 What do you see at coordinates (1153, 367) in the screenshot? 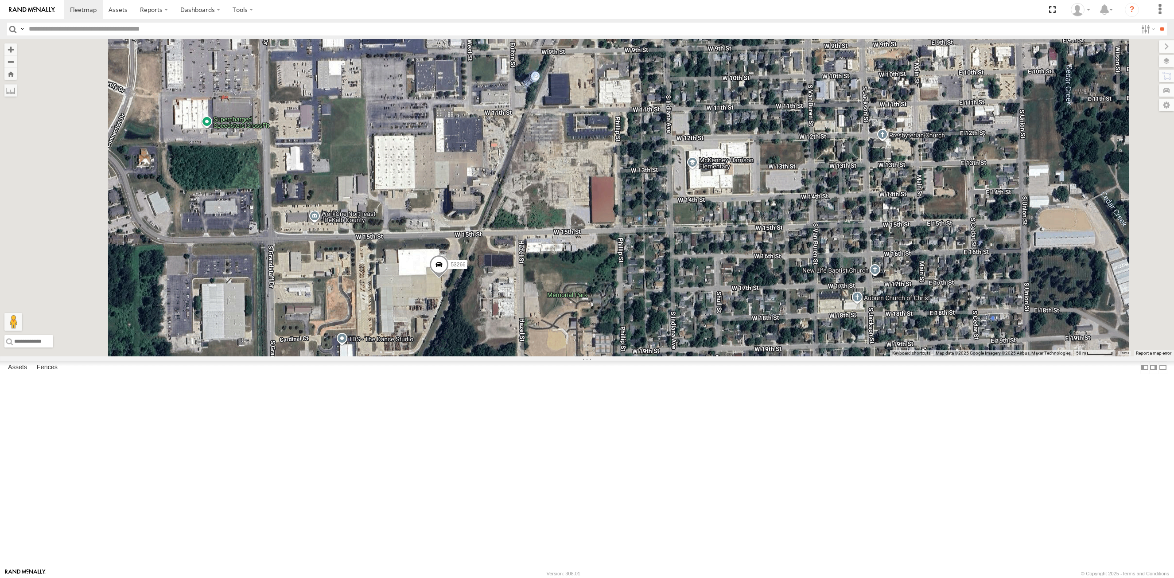
I see `label: Dock Summary Table to the Right` at bounding box center [1153, 367].